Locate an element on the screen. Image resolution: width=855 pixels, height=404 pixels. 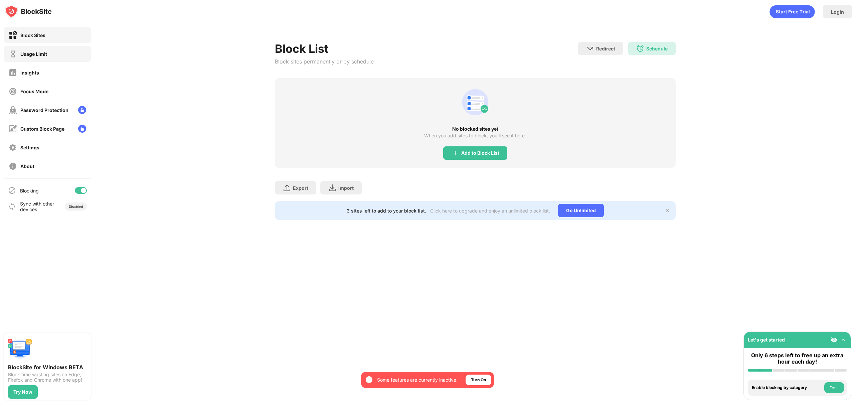
div: Disabled is located at coordinates (76, 206).